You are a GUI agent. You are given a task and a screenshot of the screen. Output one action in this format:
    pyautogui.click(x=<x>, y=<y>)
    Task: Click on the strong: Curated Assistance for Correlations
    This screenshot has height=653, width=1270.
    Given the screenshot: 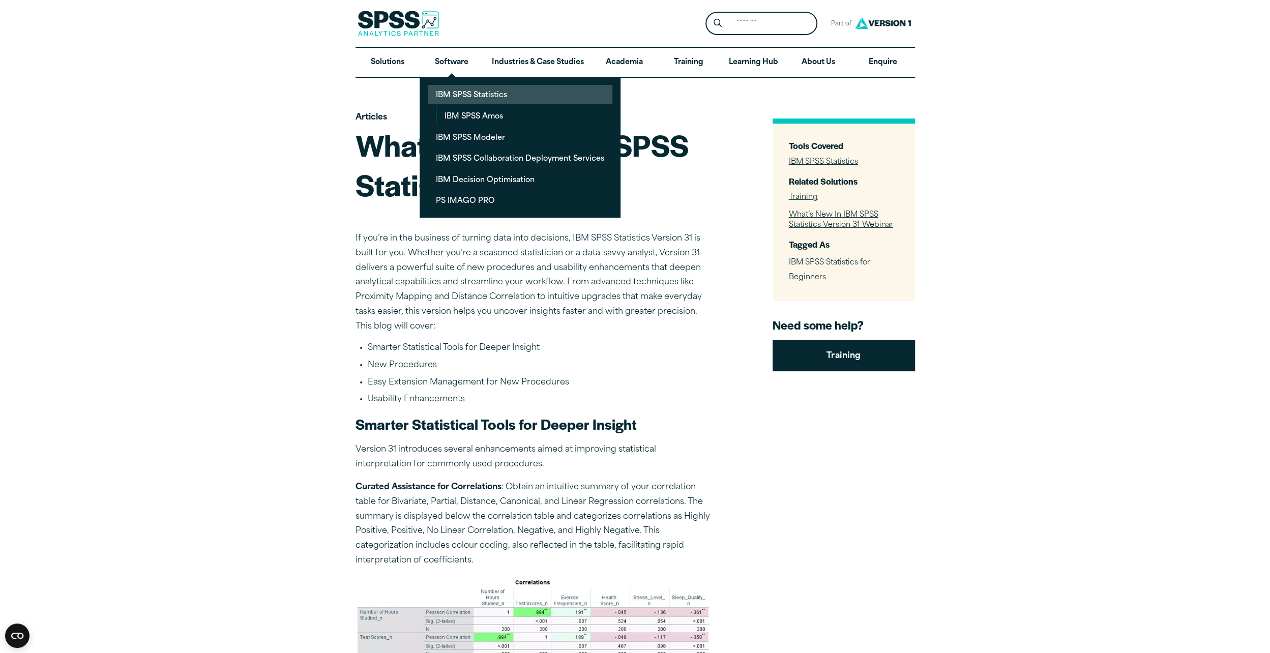 What is the action you would take?
    pyautogui.click(x=428, y=487)
    